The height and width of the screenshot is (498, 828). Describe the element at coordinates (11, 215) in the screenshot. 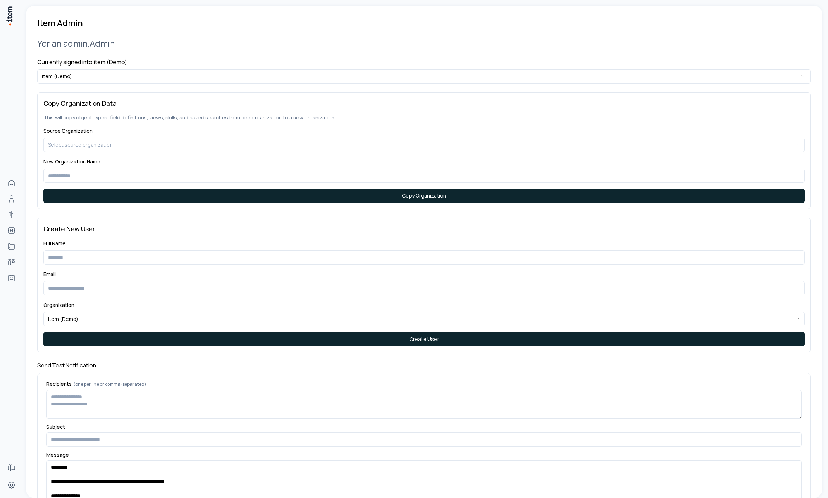

I see `a: Companies` at that location.